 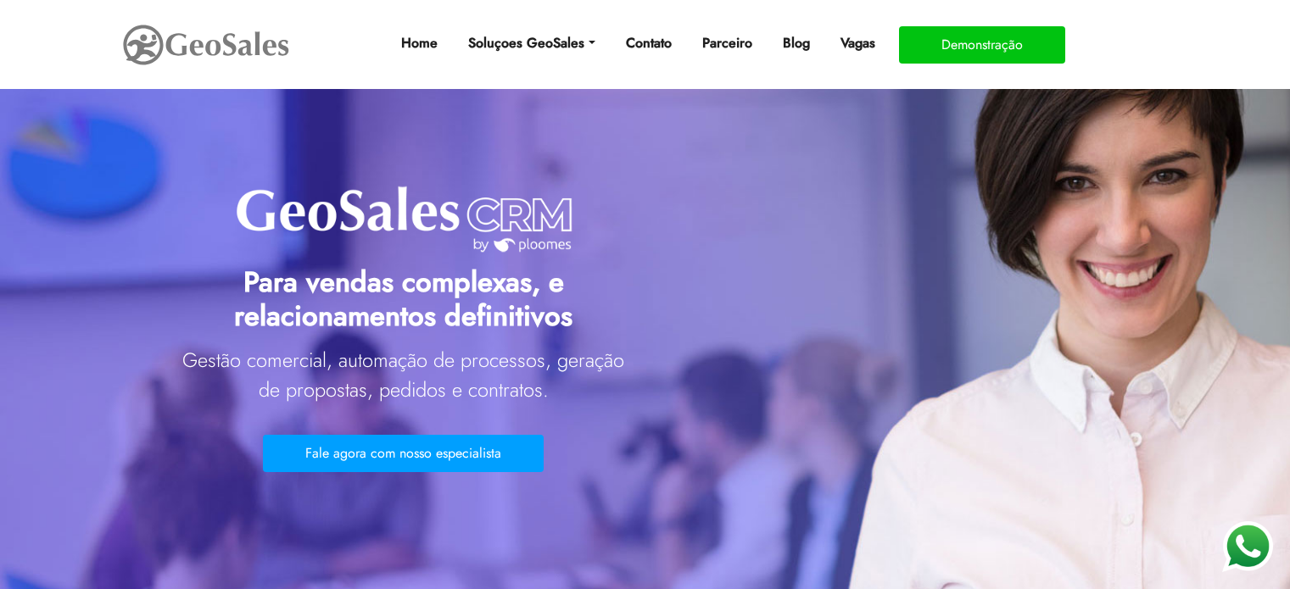 I want to click on img: GeoSales, so click(x=206, y=45).